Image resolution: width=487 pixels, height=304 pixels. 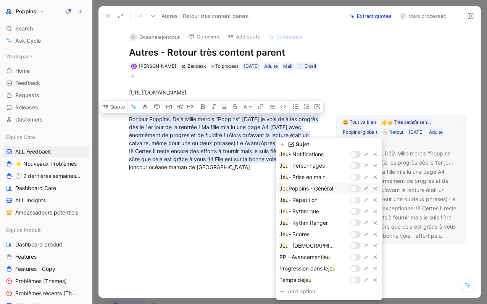 What do you see at coordinates (316, 292) in the screenshot?
I see `div: Add option` at bounding box center [316, 292].